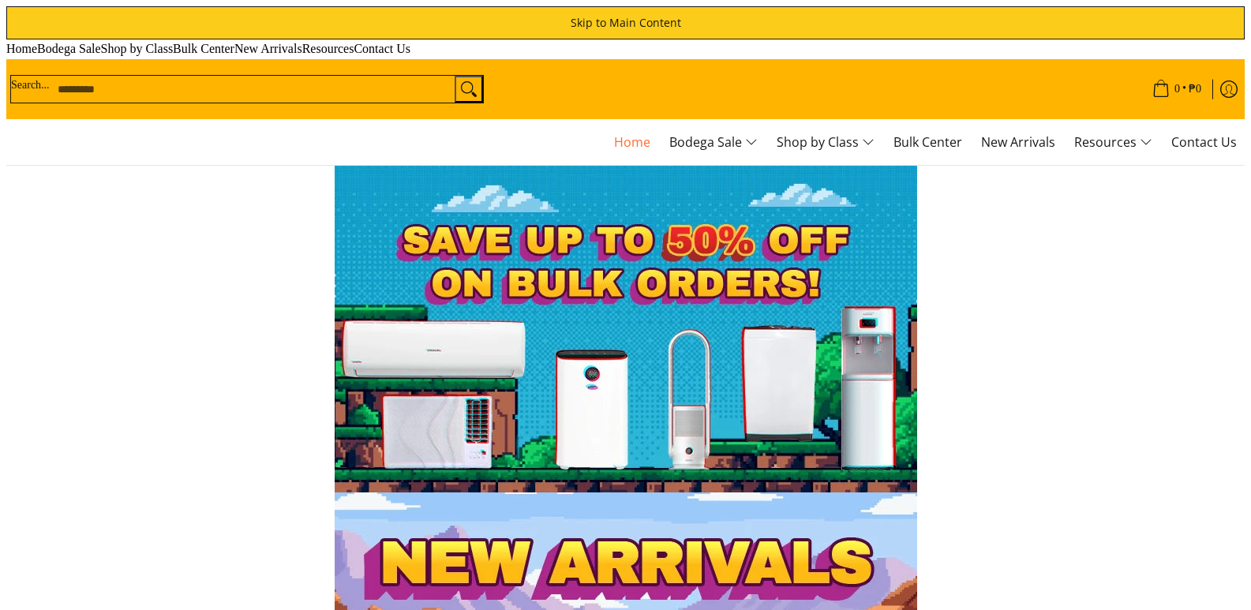 This screenshot has height=610, width=1251. Describe the element at coordinates (1204, 142) in the screenshot. I see `a: Contact Us` at that location.